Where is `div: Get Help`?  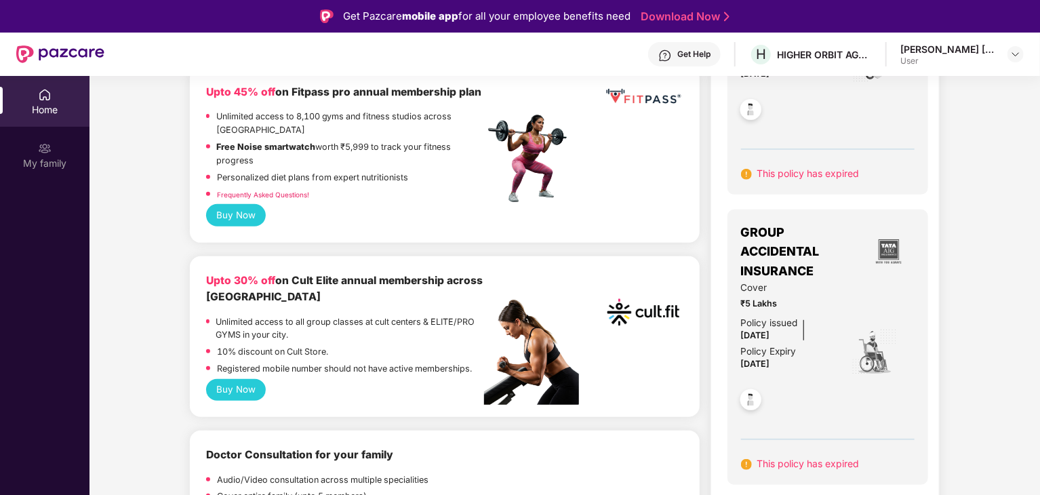
div: Get Help is located at coordinates (693, 54).